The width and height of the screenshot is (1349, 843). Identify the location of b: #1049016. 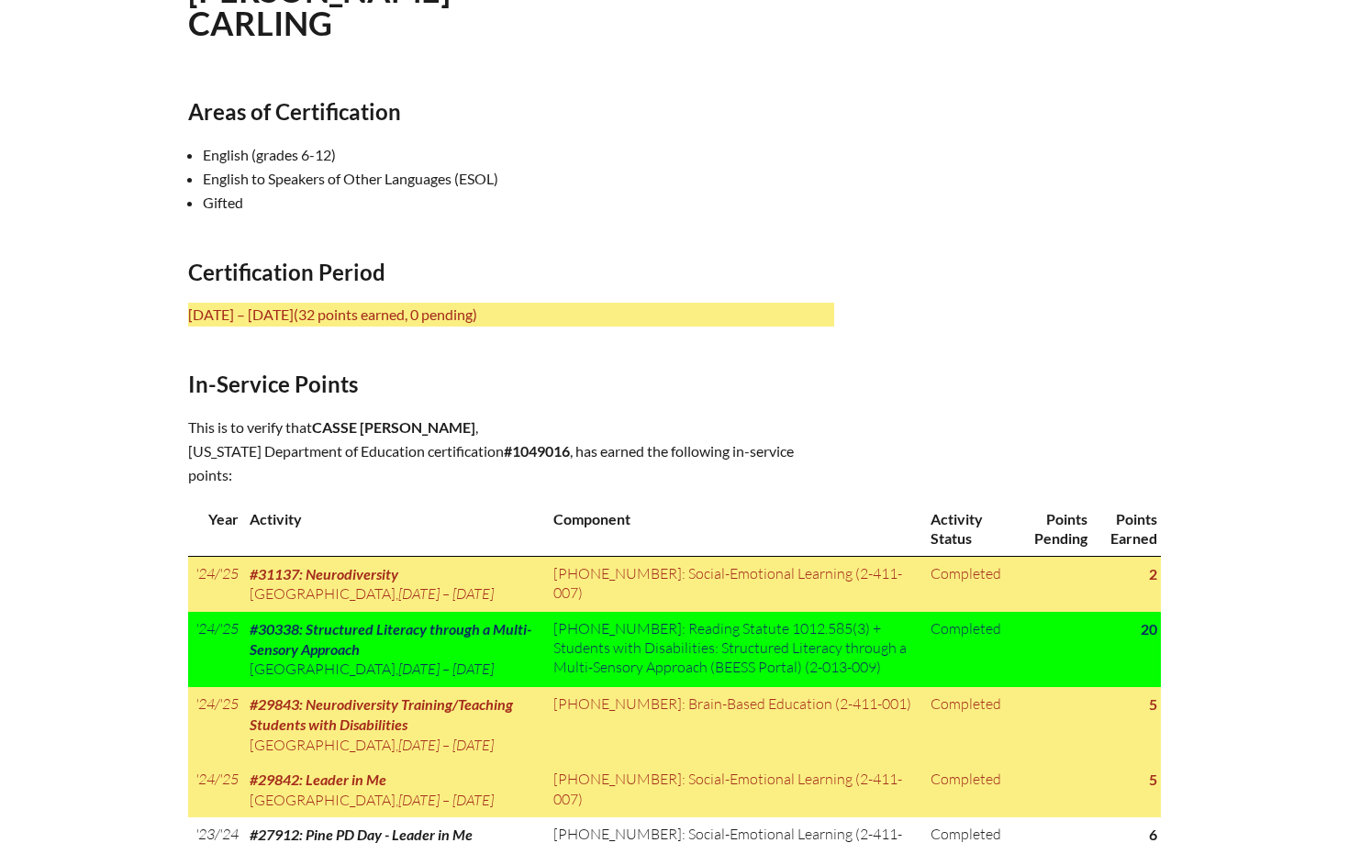
(537, 450).